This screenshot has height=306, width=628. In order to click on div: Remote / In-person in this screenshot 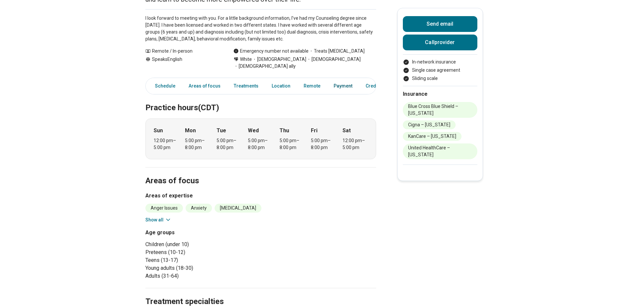, I will do `click(183, 51)`.